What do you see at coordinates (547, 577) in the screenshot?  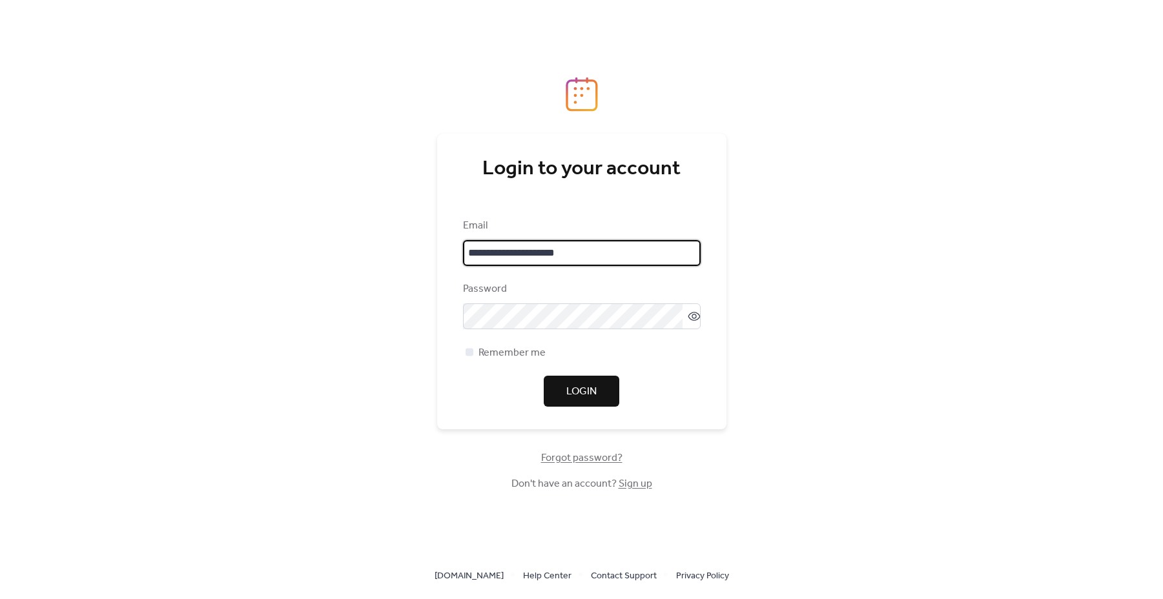 I see `span: Help Center` at bounding box center [547, 577].